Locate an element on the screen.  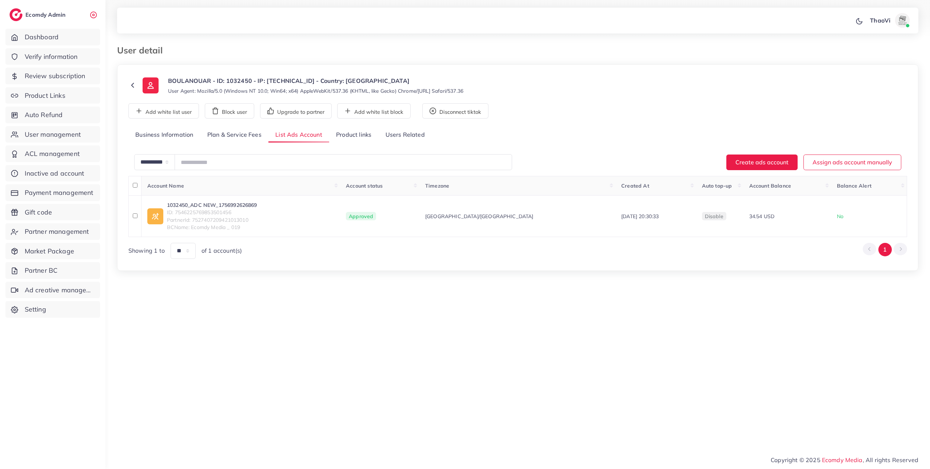
button: Add white list user is located at coordinates (164, 111).